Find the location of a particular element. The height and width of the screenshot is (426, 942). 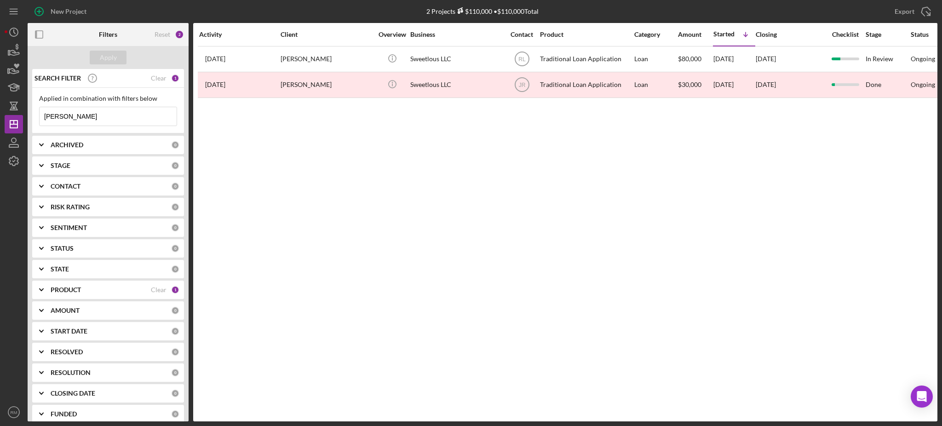

div: Checklist is located at coordinates (845, 35).